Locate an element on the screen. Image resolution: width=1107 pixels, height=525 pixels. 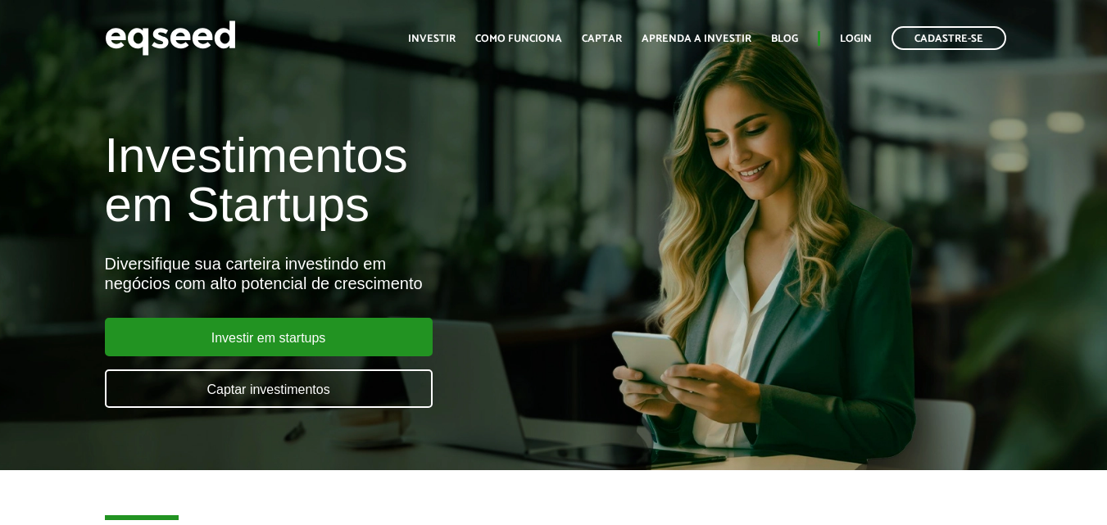
a: Cadastre-se is located at coordinates (948, 38).